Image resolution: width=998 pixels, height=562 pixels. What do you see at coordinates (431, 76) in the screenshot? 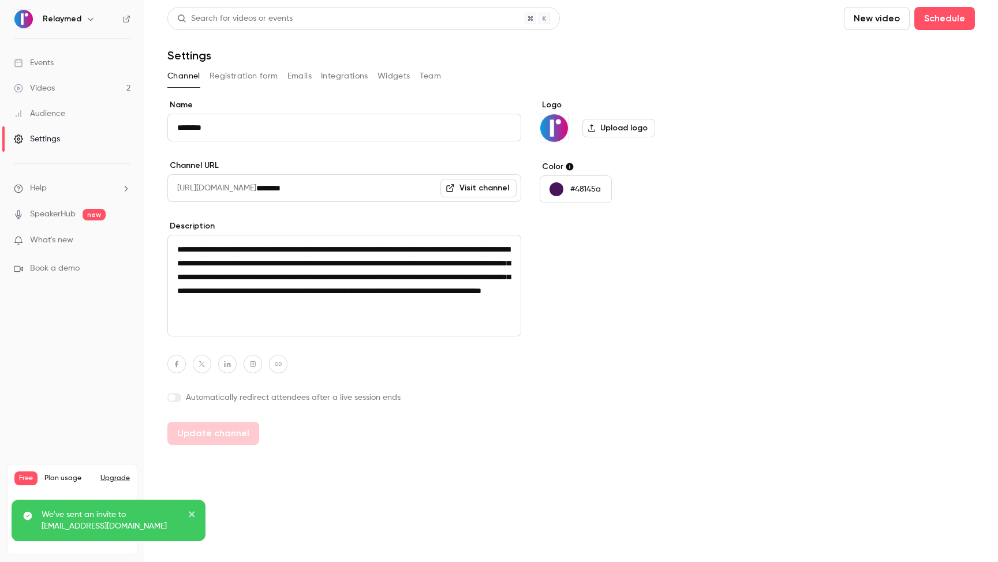
I see `button: Team` at bounding box center [431, 76].